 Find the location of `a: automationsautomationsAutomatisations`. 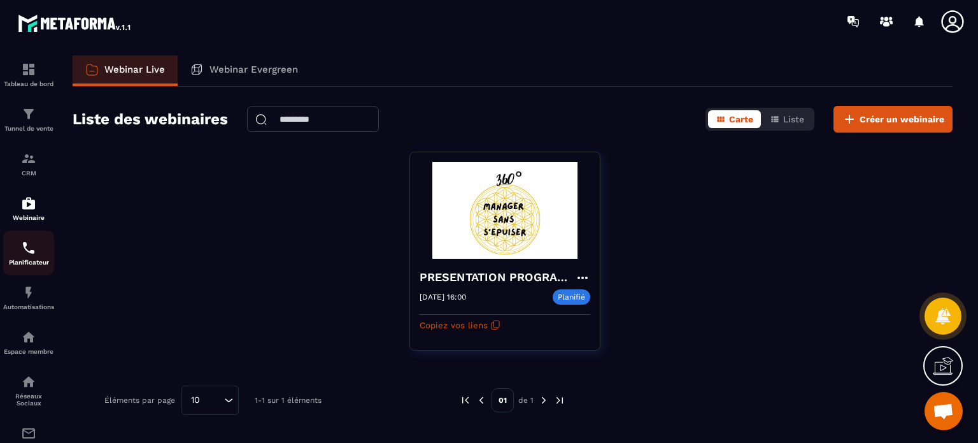

a: automationsautomationsAutomatisations is located at coordinates (29, 297).